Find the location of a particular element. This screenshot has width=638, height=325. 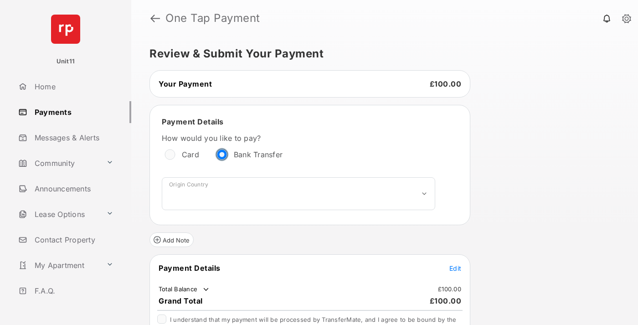

label: How would you like to pay? is located at coordinates (299, 138).